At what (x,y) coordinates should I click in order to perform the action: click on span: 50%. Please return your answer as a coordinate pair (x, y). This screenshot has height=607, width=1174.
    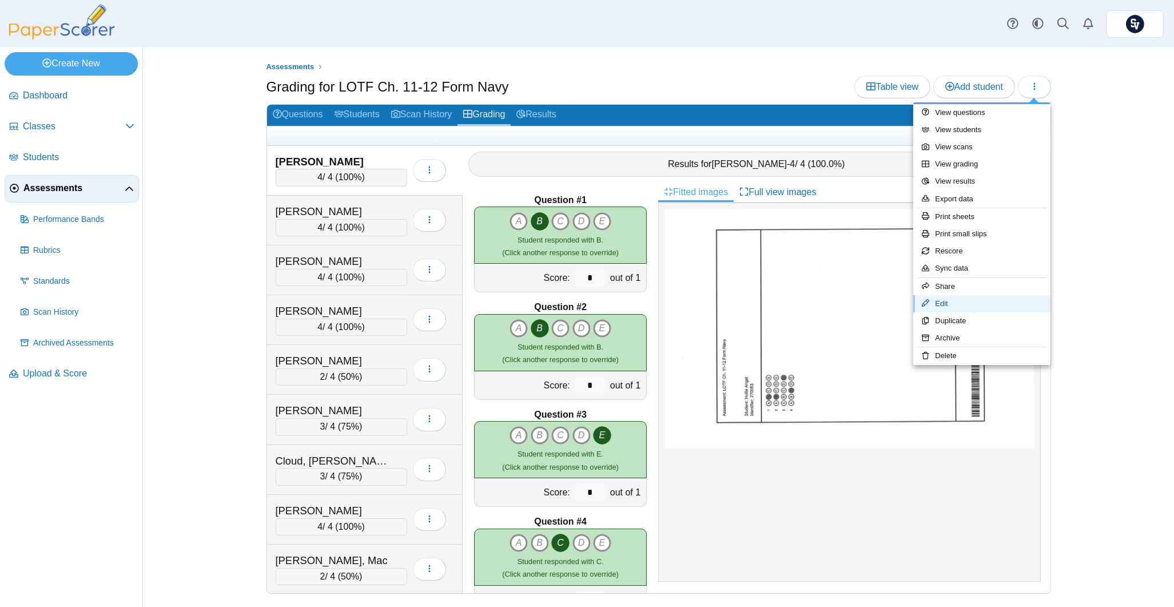
    Looking at the image, I should click on (350, 376).